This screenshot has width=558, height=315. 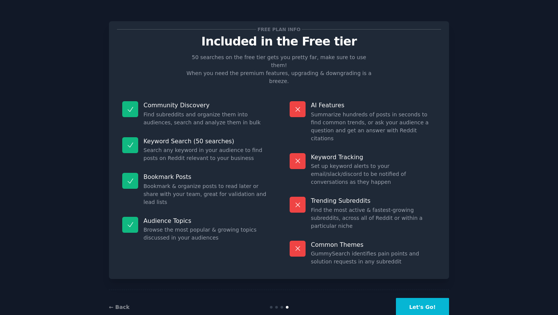 What do you see at coordinates (206, 234) in the screenshot?
I see `dd: Browse the most popular & growing topics discussed in your audiences` at bounding box center [206, 234].